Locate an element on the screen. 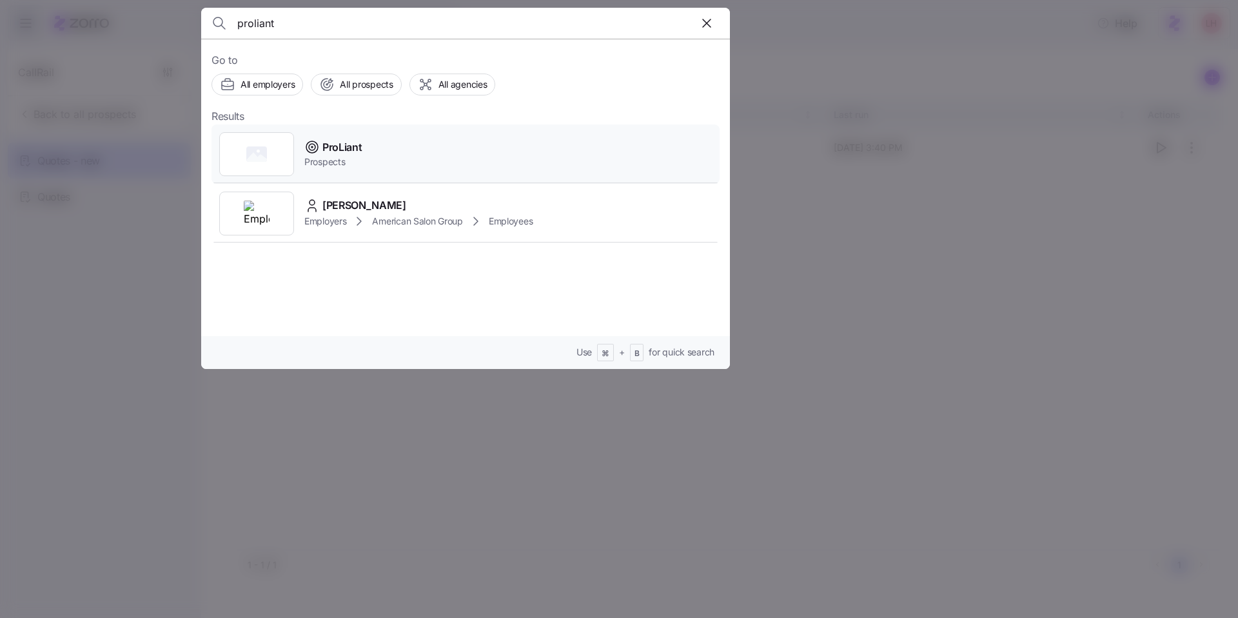 This screenshot has height=618, width=1238. span: Employers is located at coordinates (325, 221).